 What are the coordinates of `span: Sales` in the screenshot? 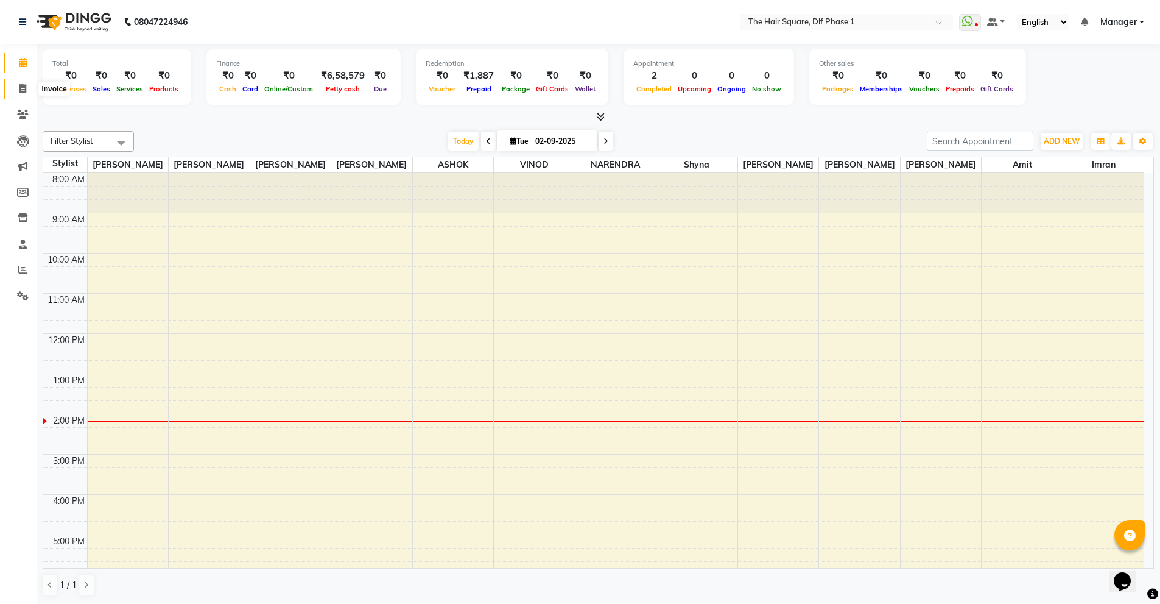 It's located at (101, 89).